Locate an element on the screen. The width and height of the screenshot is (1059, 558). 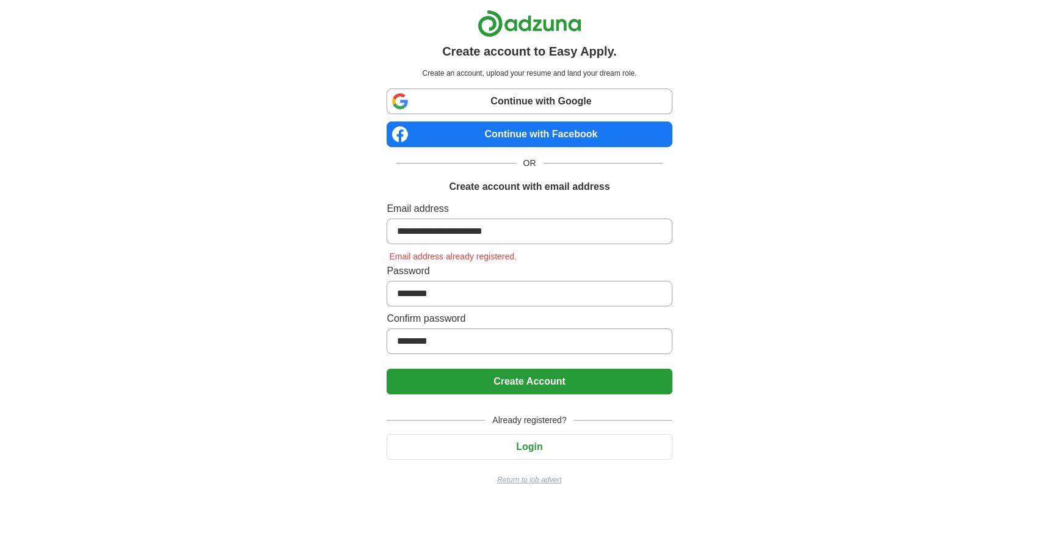
label: Email address is located at coordinates (529, 209).